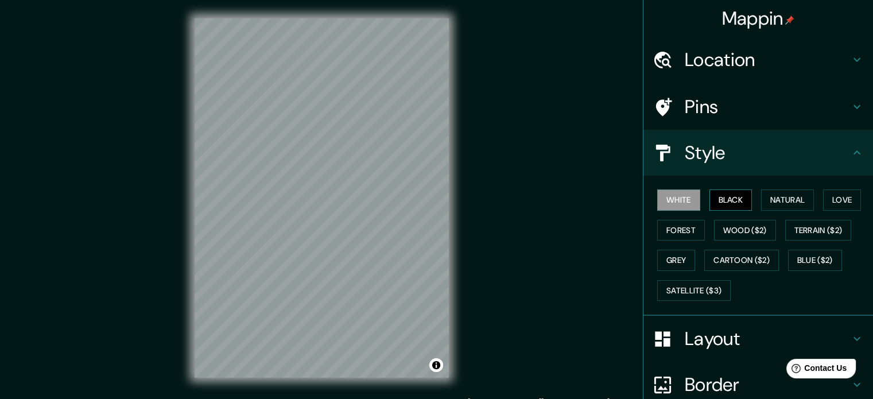  I want to click on div: Location, so click(759, 60).